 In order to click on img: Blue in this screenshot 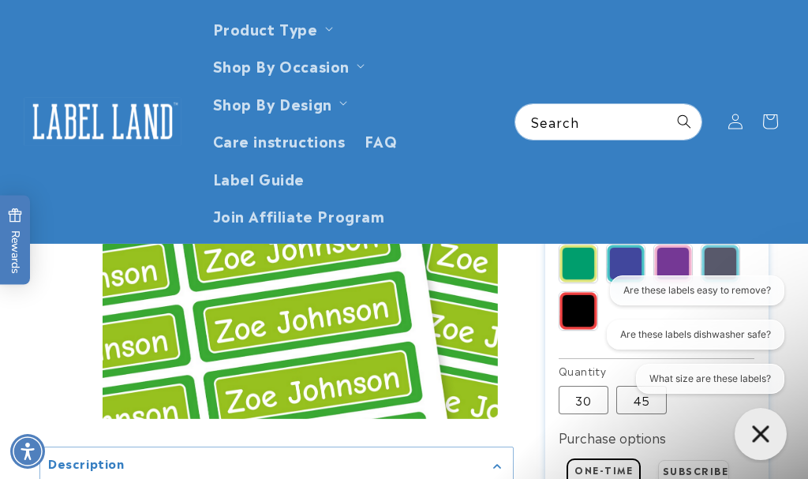, I will do `click(625, 263)`.